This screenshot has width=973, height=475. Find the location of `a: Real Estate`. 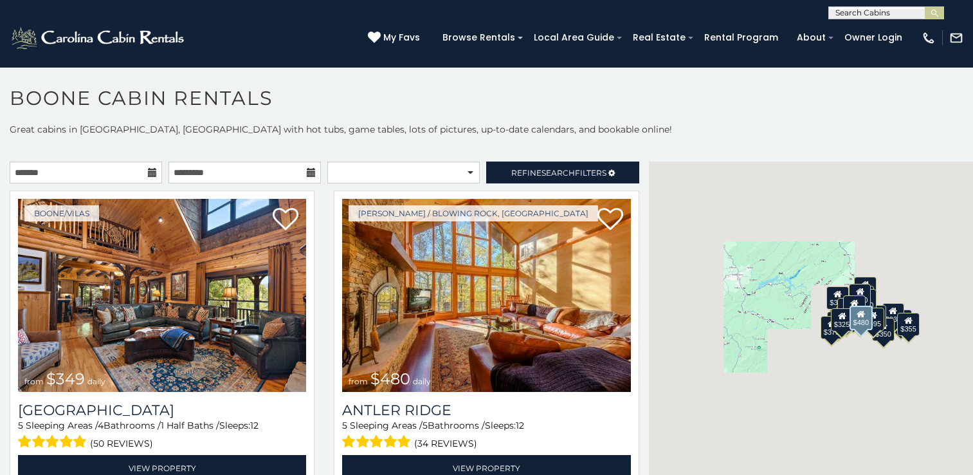

a: Real Estate is located at coordinates (659, 37).